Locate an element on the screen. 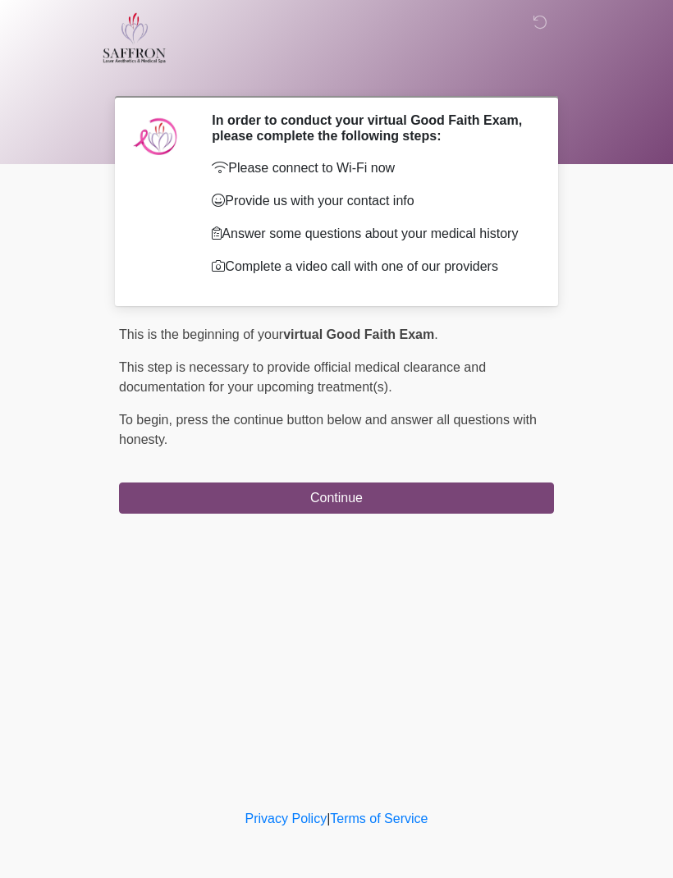 This screenshot has height=878, width=673. span: This is the beginning of your is located at coordinates (201, 334).